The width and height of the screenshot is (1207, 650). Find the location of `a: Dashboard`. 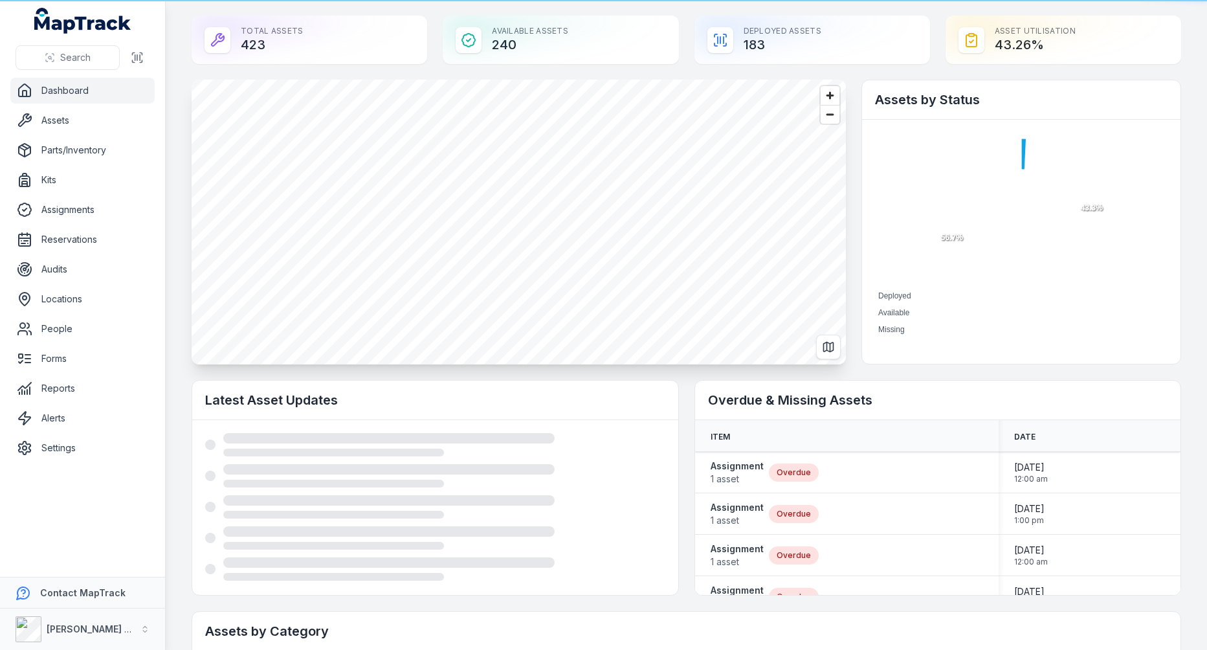

a: Dashboard is located at coordinates (82, 91).